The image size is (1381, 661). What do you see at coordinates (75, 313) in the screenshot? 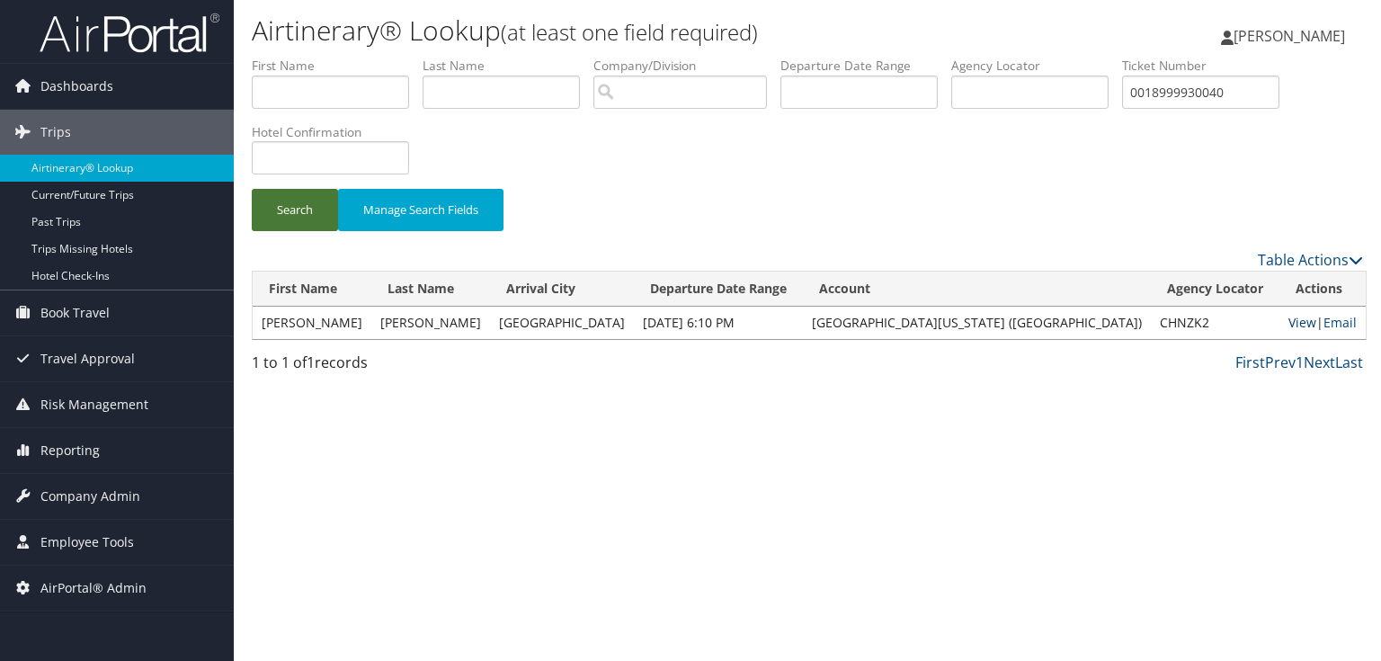
I see `span: Book Travel` at bounding box center [75, 313].